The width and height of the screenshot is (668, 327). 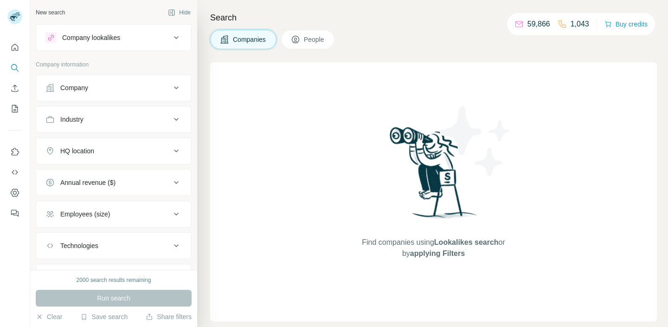 I want to click on button: Quick start, so click(x=15, y=47).